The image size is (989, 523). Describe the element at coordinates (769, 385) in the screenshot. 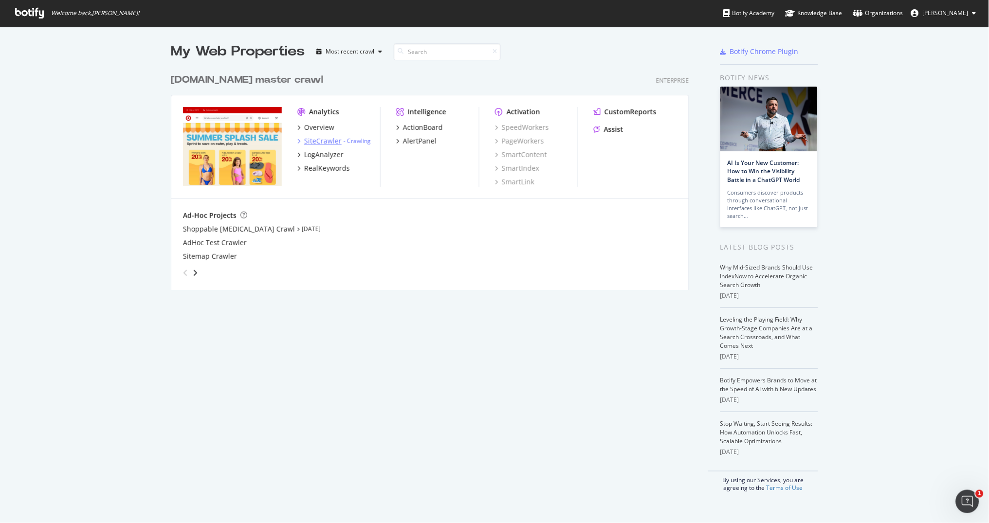

I see `a: Botify Empowers Brands to Move at the Speed of AI with 6 New Updates` at that location.